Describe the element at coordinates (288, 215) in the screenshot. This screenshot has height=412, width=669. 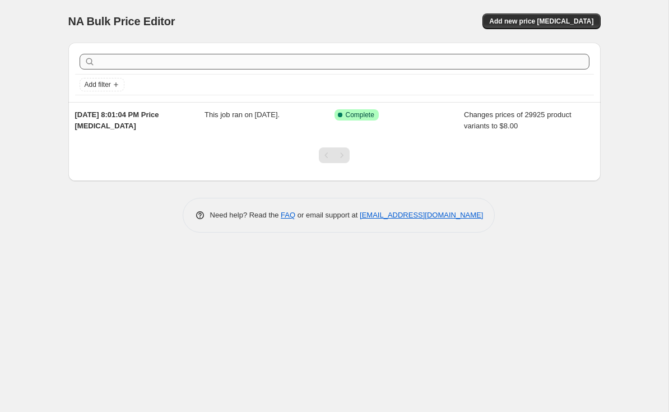
I see `a: FAQ` at that location.